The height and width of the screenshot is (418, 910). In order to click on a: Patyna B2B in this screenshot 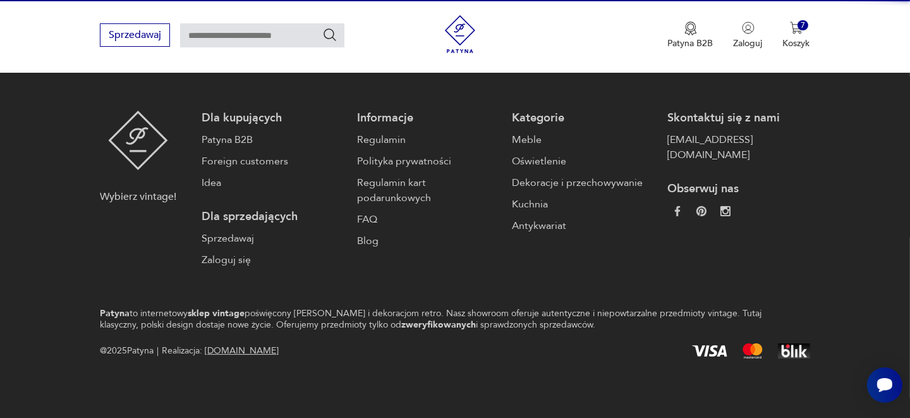, I will do `click(273, 140)`.